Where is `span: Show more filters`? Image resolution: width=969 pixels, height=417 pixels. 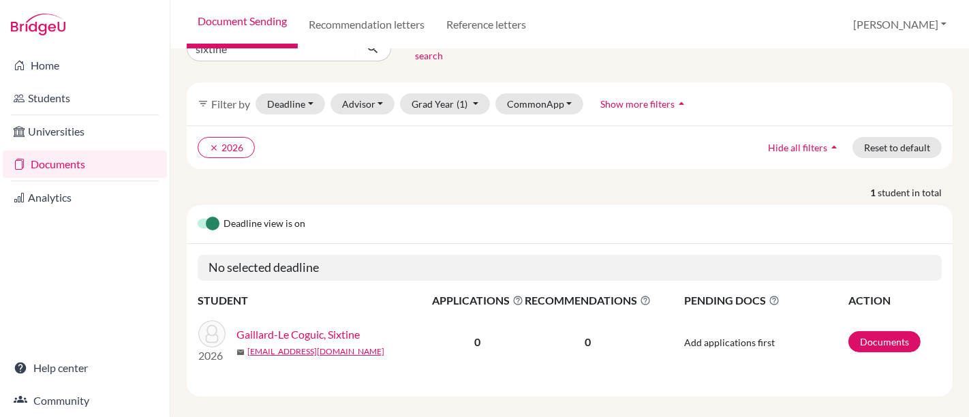
span: Show more filters is located at coordinates (637, 104).